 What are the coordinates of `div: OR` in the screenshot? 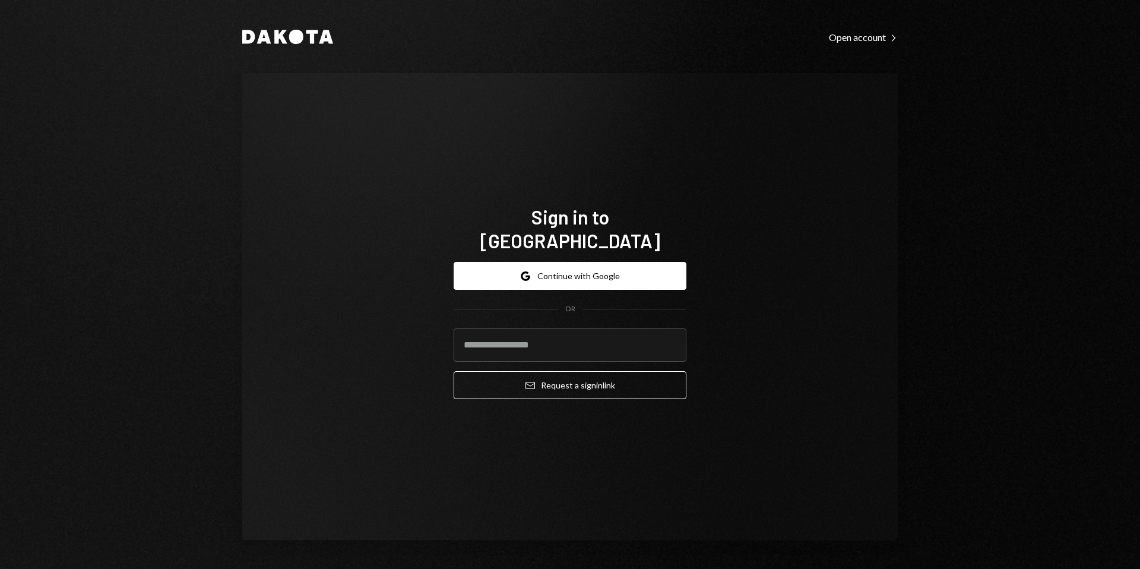 It's located at (570, 309).